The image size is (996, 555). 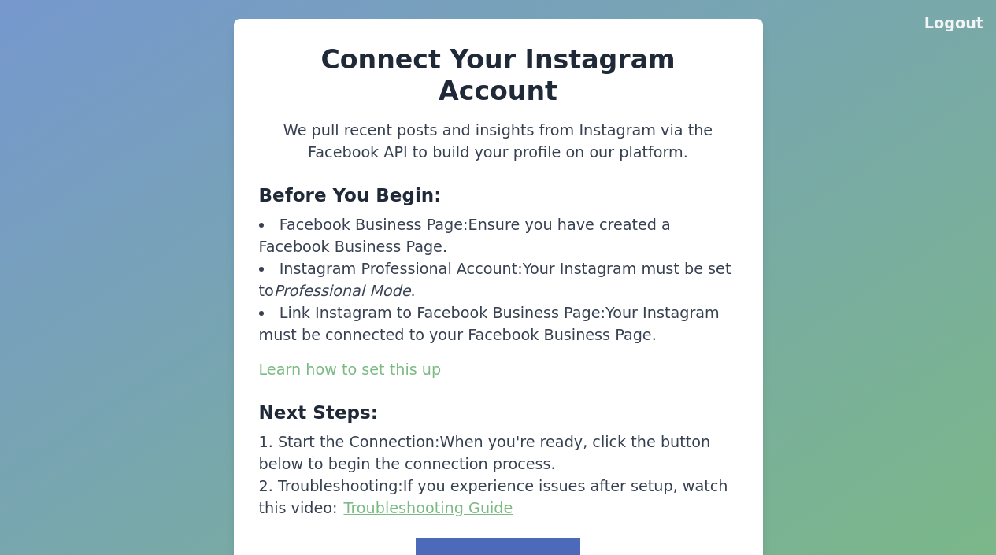 I want to click on a: Learn how to set this up, so click(x=350, y=369).